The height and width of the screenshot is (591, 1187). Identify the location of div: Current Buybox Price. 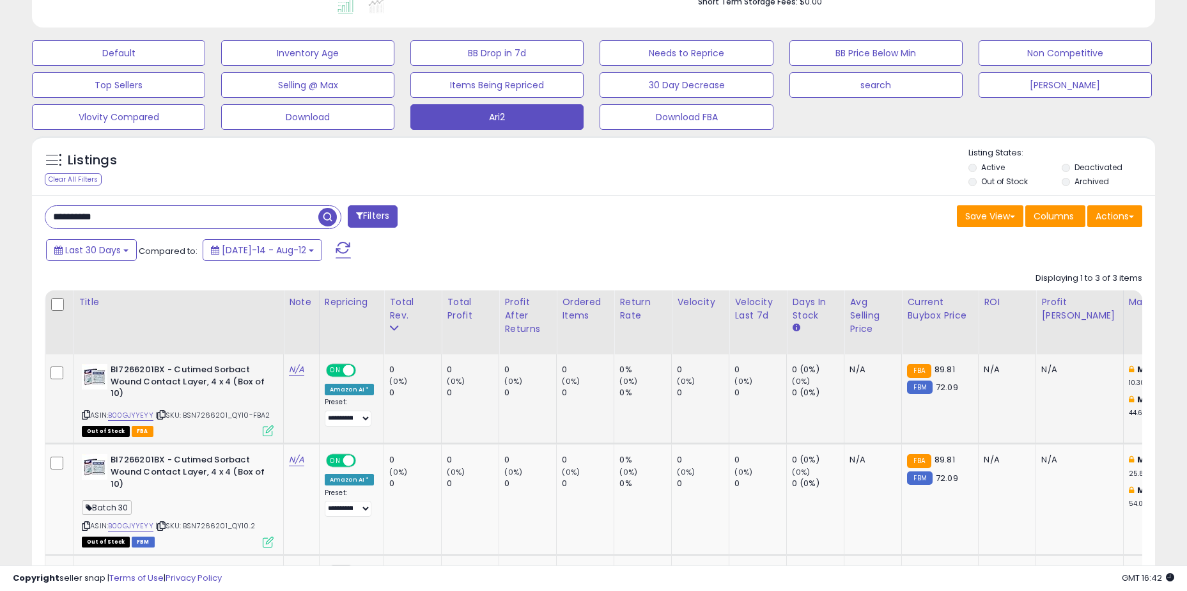
(940, 309).